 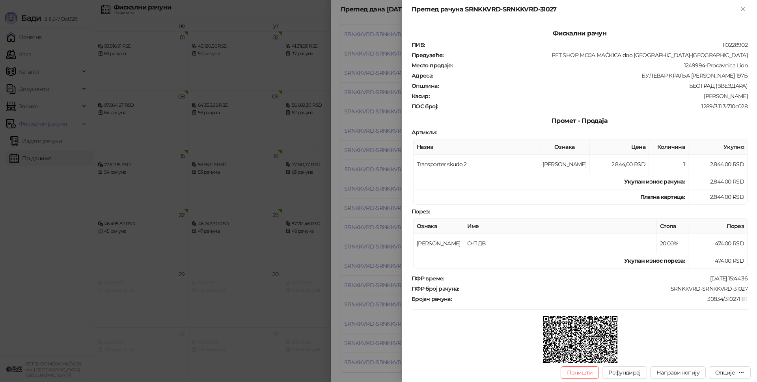 I want to click on div: БЕОГРАД (ЗВЕЗДАРА), so click(x=594, y=86).